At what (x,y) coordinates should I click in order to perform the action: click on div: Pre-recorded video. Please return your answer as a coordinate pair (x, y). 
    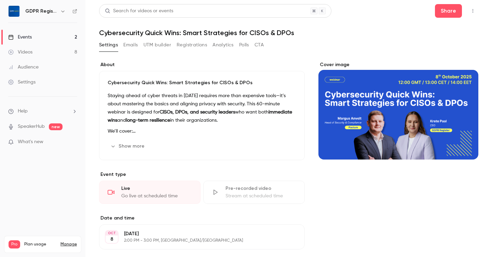
    Looking at the image, I should click on (260, 189).